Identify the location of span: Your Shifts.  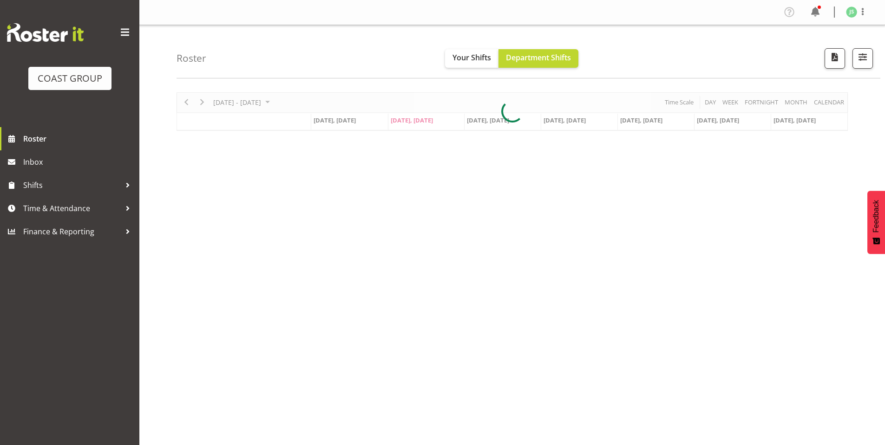
(471, 58).